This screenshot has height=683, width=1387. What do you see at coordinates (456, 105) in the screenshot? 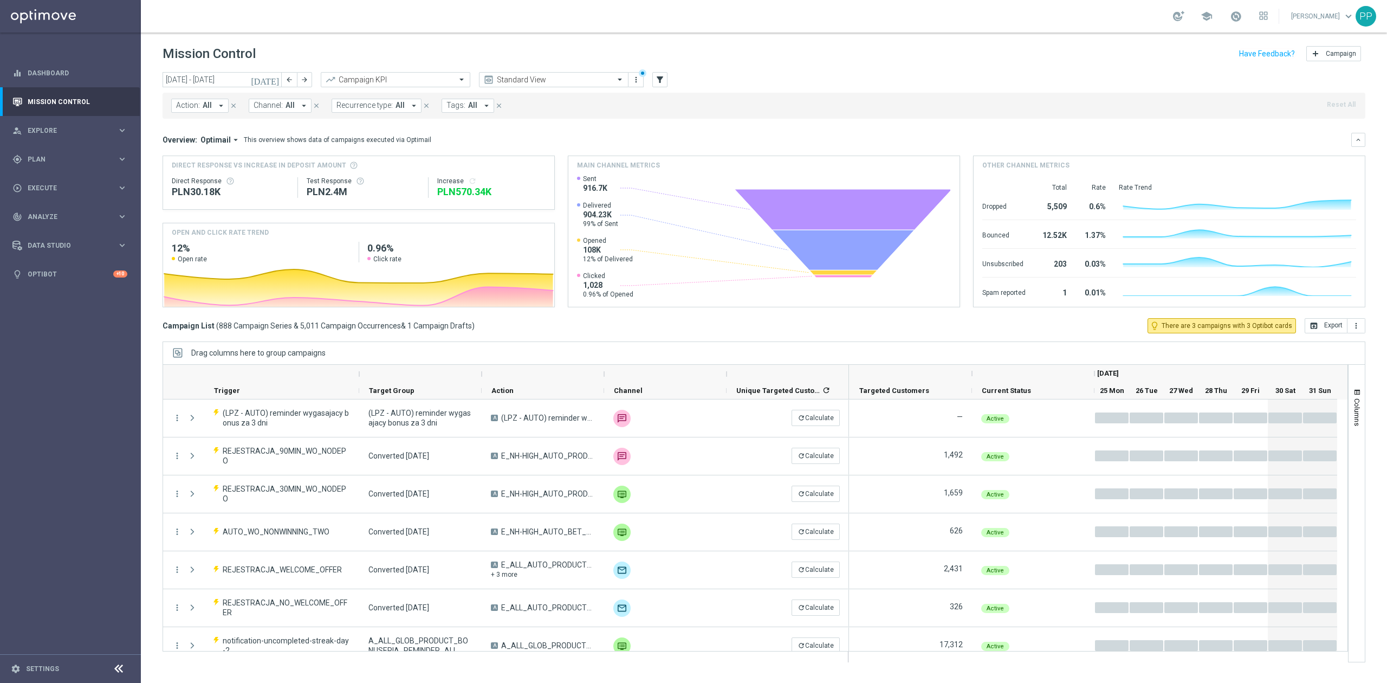
I see `span: Tags:` at bounding box center [456, 105].